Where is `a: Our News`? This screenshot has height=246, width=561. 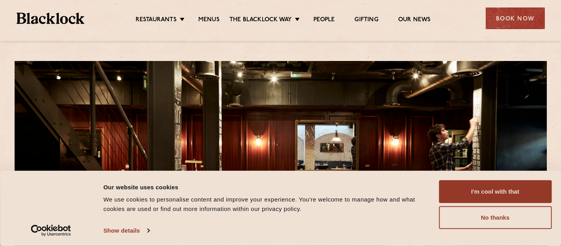 a: Our News is located at coordinates (414, 20).